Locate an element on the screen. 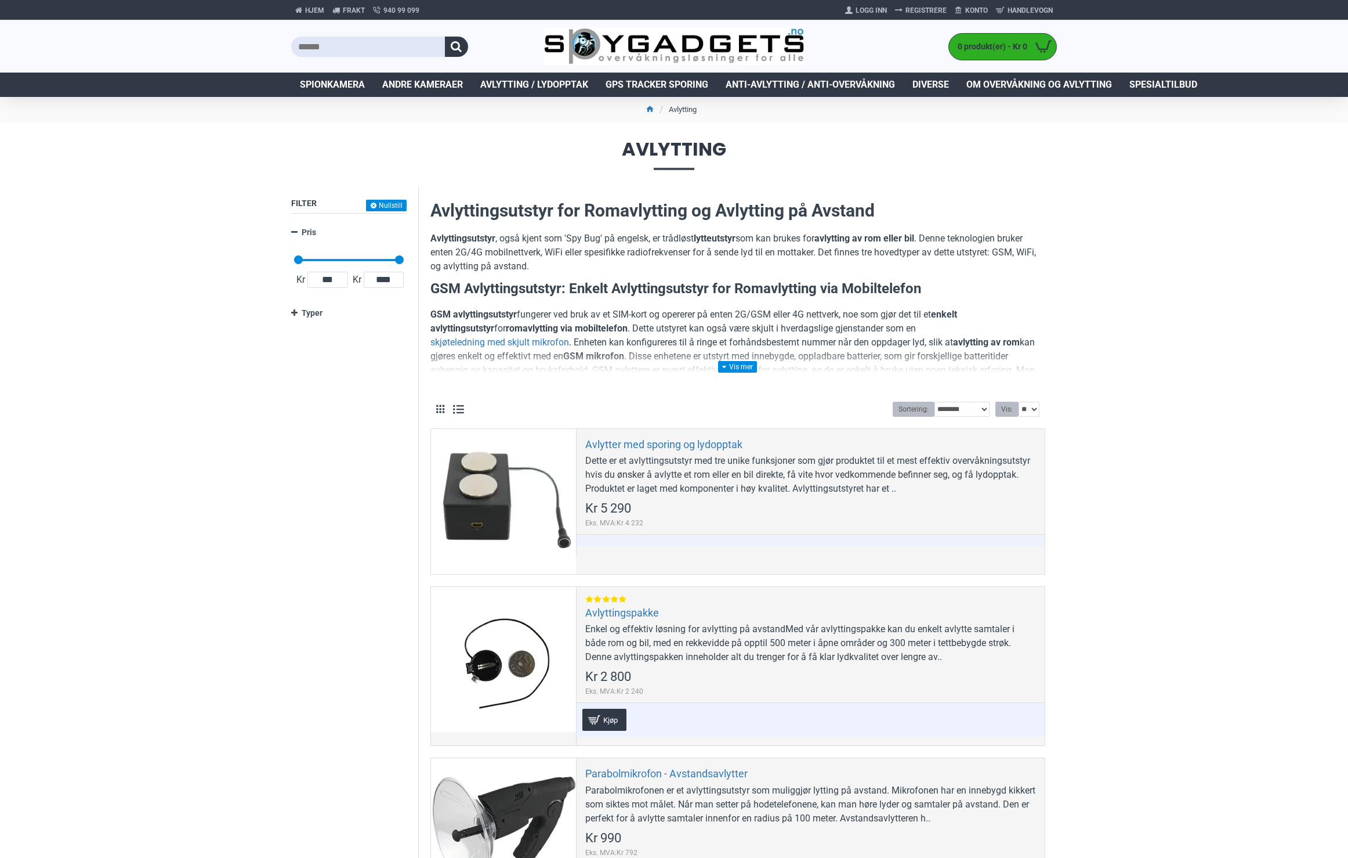 Image resolution: width=1348 pixels, height=858 pixels. strong: avlytting av rom eller bil is located at coordinates (865, 238).